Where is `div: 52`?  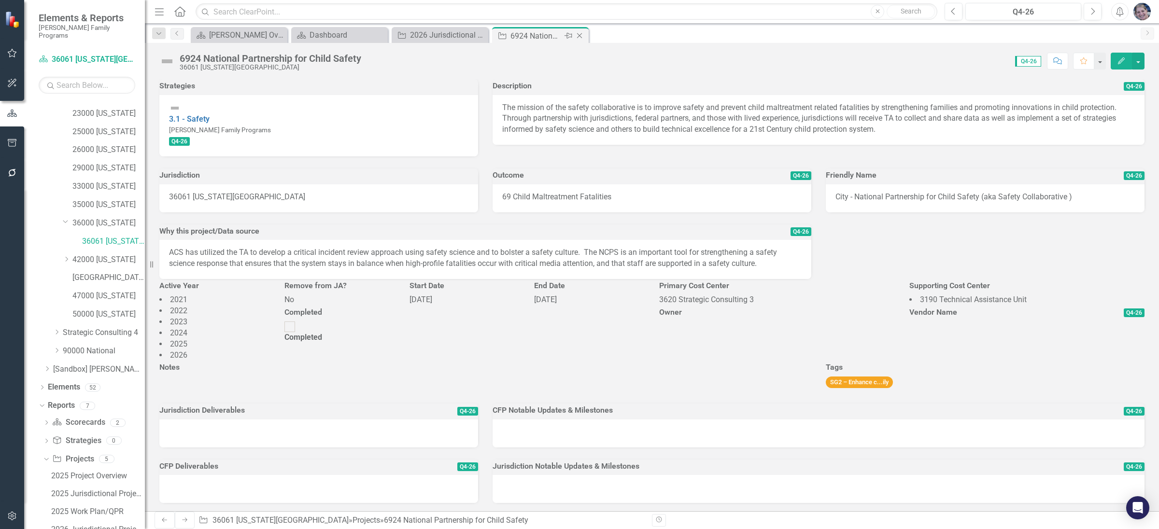 div: 52 is located at coordinates (93, 387).